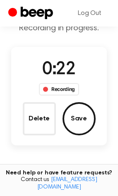 The height and width of the screenshot is (196, 118). What do you see at coordinates (32, 13) in the screenshot?
I see `a: Beep` at bounding box center [32, 13].